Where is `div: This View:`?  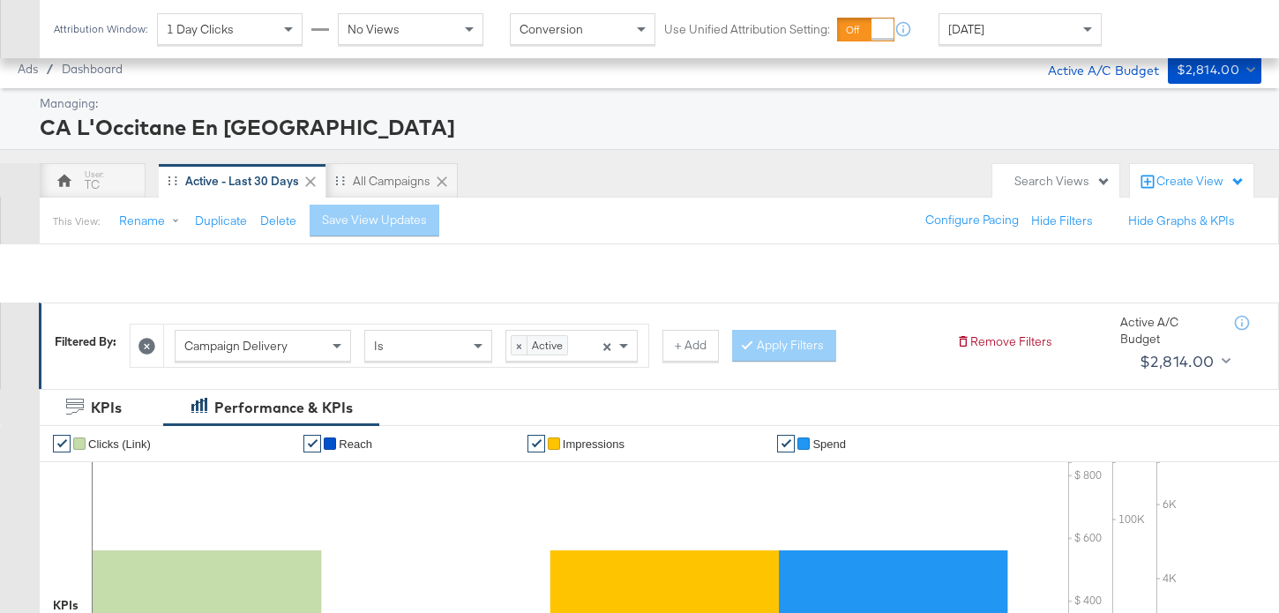 div: This View: is located at coordinates (76, 221).